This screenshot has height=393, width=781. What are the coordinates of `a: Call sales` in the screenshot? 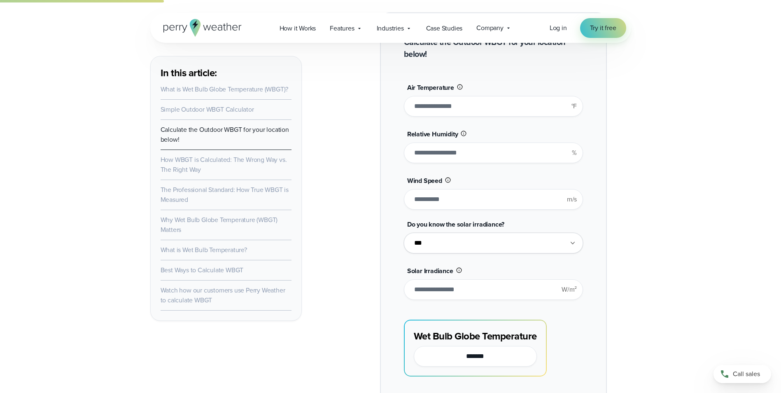 It's located at (743, 374).